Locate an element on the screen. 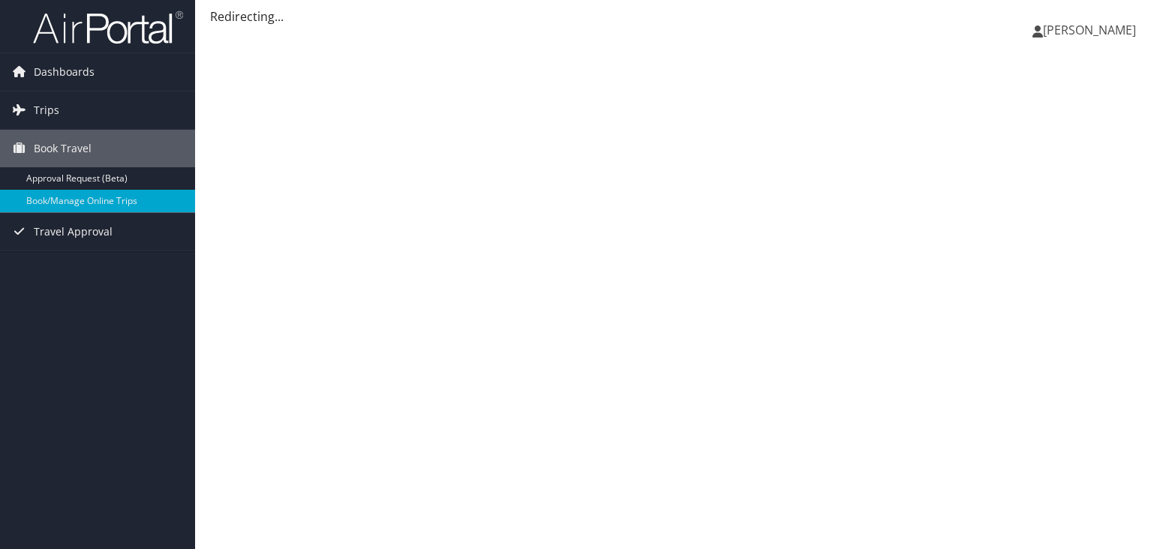 Image resolution: width=1166 pixels, height=549 pixels. span: Travel Approval is located at coordinates (73, 232).